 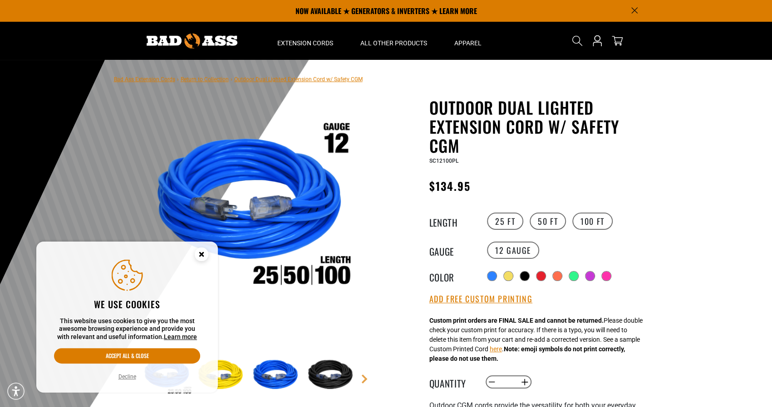 What do you see at coordinates (527, 354) in the screenshot?
I see `strong: Note: emoji symbols do not print correctly, please do not use them.` at bounding box center [527, 354].